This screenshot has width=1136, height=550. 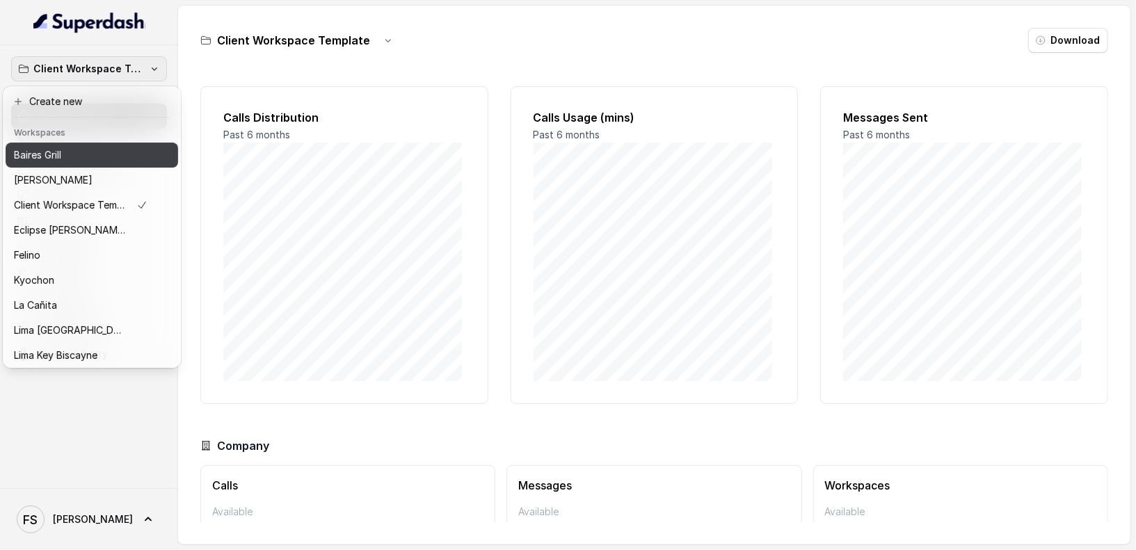 What do you see at coordinates (92, 102) in the screenshot?
I see `button: Create new` at bounding box center [92, 102].